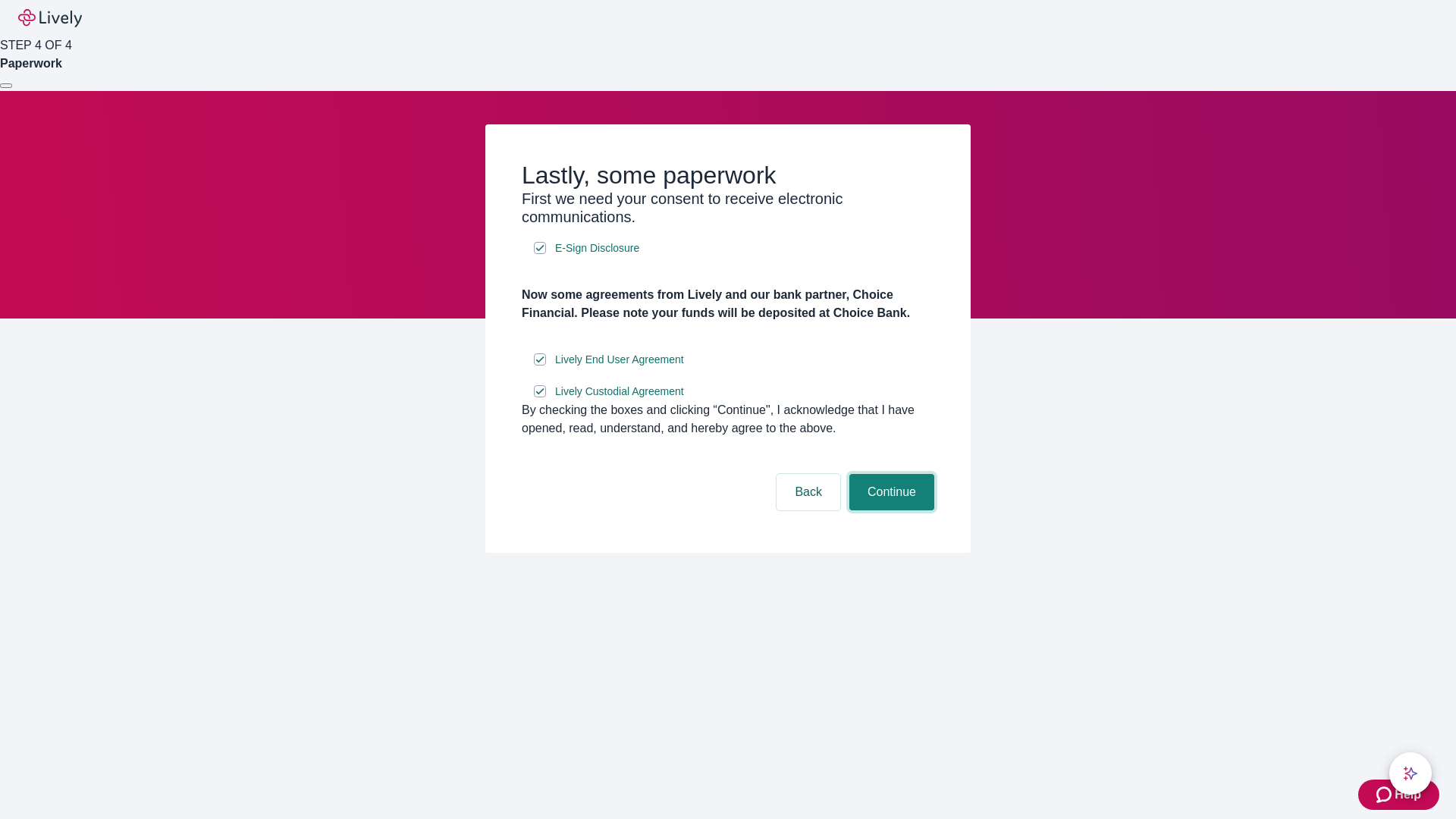  What do you see at coordinates (1411, 774) in the screenshot?
I see `svg: Lively AI Assistant` at bounding box center [1411, 774].